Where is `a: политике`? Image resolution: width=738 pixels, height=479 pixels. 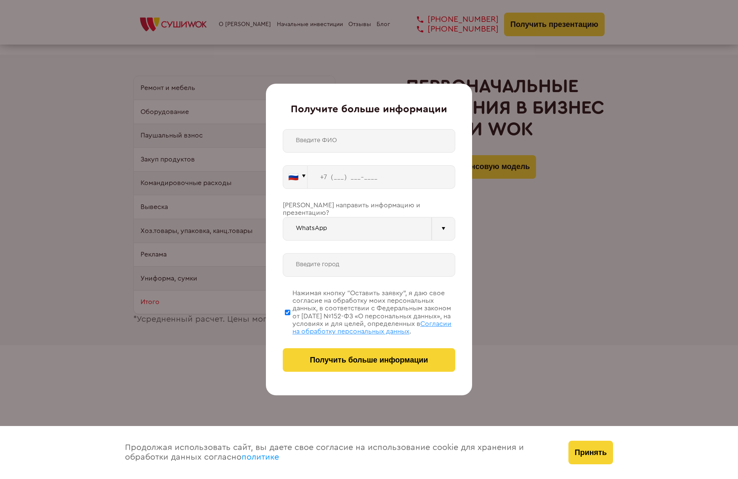 a: политике is located at coordinates (260, 457).